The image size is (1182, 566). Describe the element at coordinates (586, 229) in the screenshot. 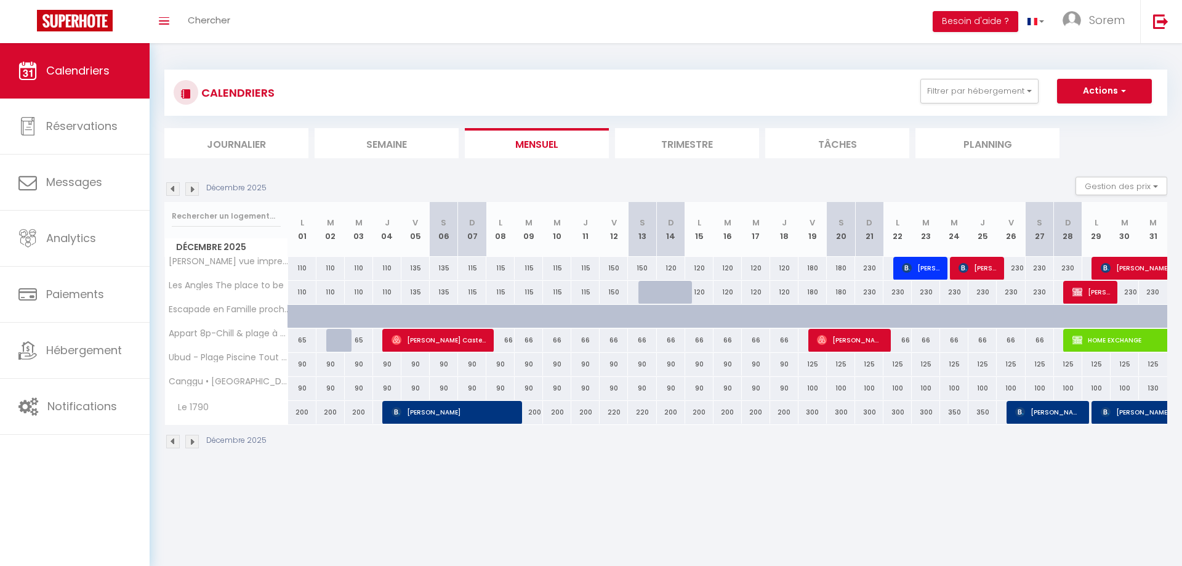

I see `th: 11` at that location.